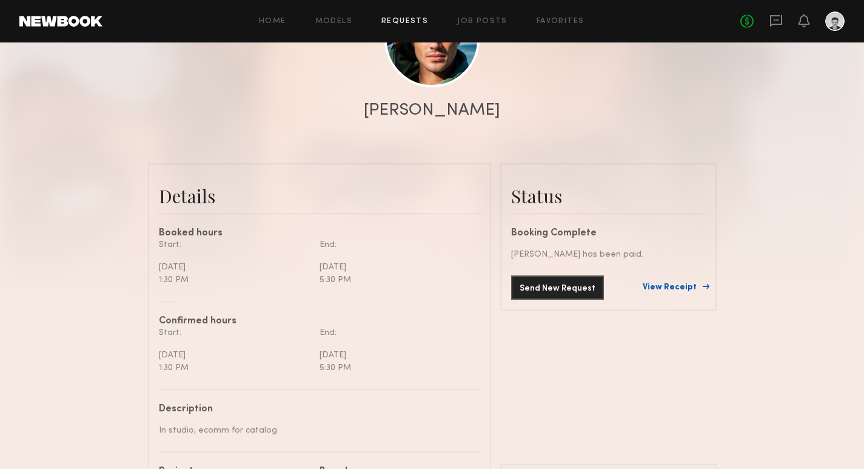 The image size is (864, 469). What do you see at coordinates (333, 21) in the screenshot?
I see `a: Models` at bounding box center [333, 21].